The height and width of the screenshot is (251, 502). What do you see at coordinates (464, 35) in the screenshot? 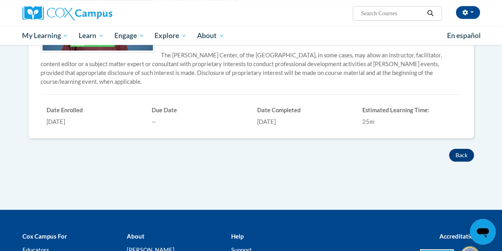
I see `span: En español` at bounding box center [464, 35].